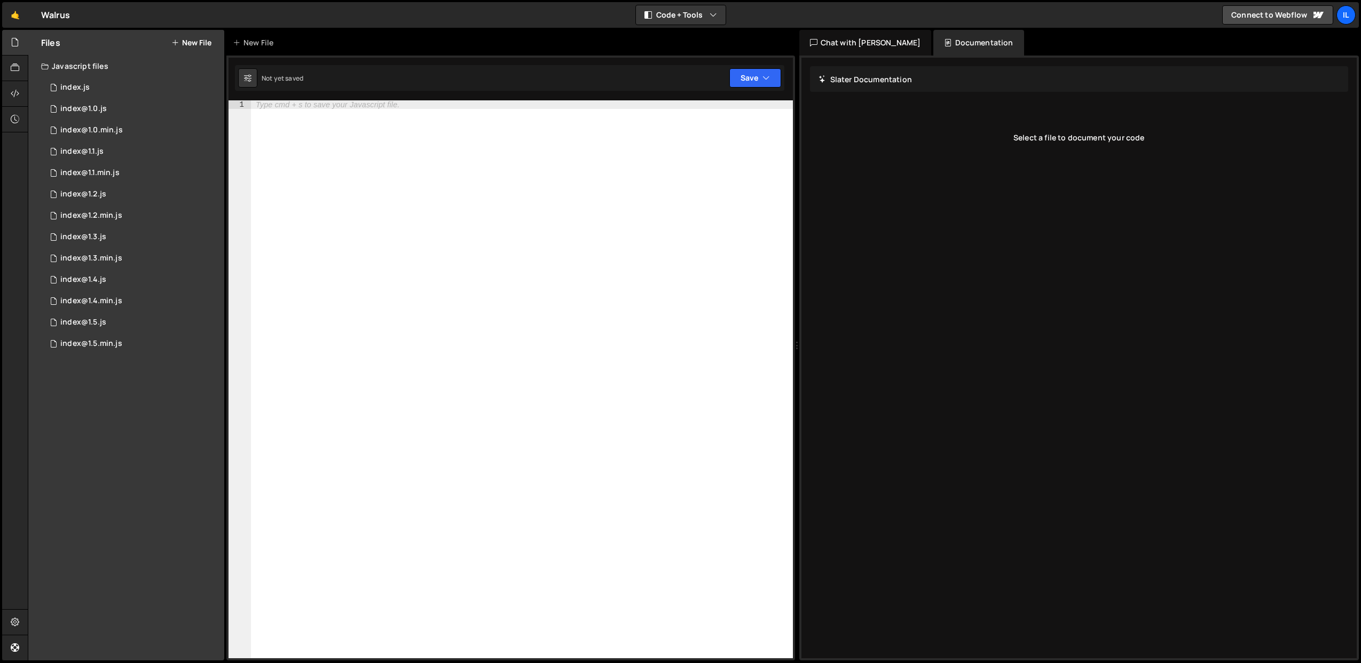 The height and width of the screenshot is (663, 1361). Describe the element at coordinates (132, 344) in the screenshot. I see `div: 13794/40275.js` at that location.